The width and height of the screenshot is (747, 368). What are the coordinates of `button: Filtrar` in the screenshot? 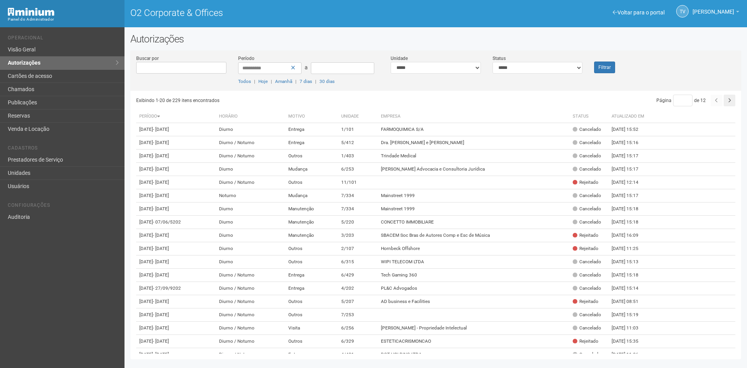 It's located at (605, 67).